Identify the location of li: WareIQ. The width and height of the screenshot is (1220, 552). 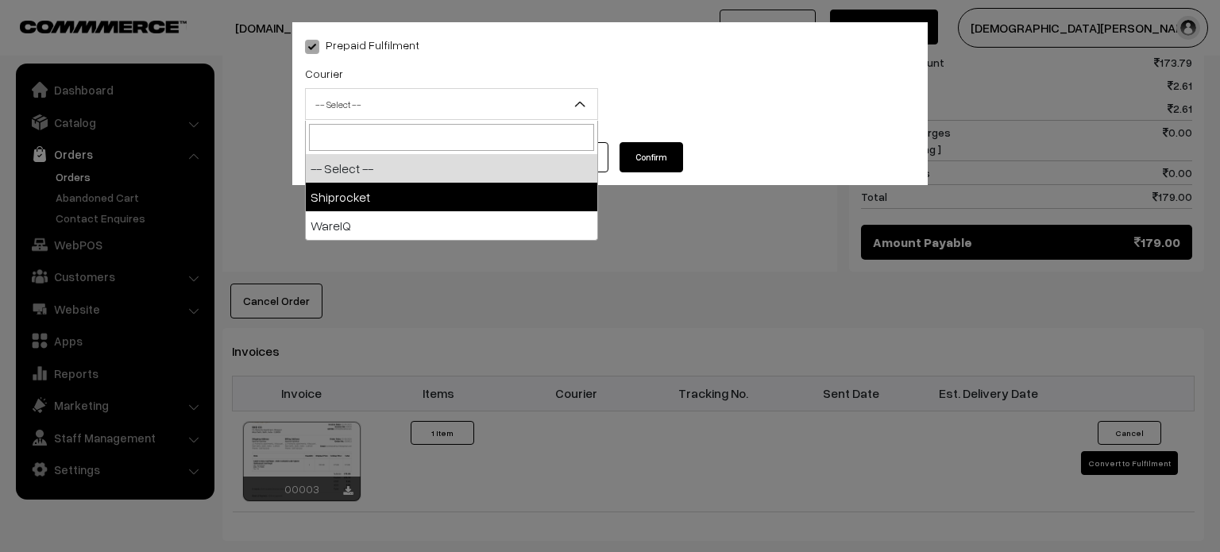
(451, 226).